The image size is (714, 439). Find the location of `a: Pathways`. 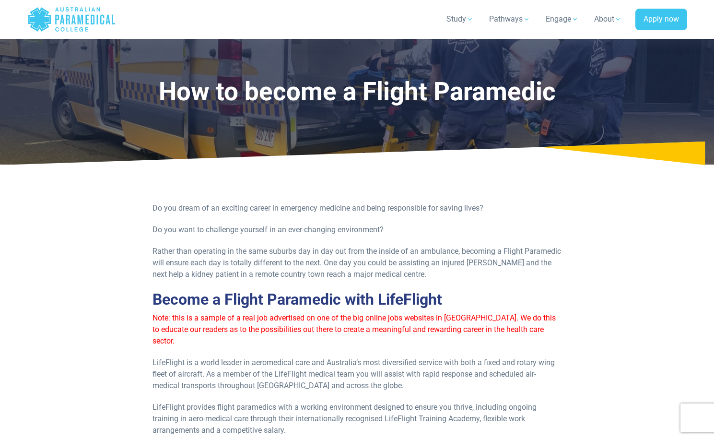

a: Pathways is located at coordinates (510, 19).